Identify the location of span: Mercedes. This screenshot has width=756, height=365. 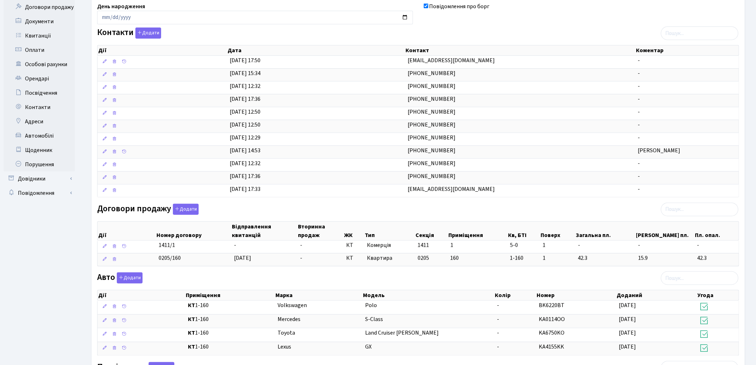
(289, 319).